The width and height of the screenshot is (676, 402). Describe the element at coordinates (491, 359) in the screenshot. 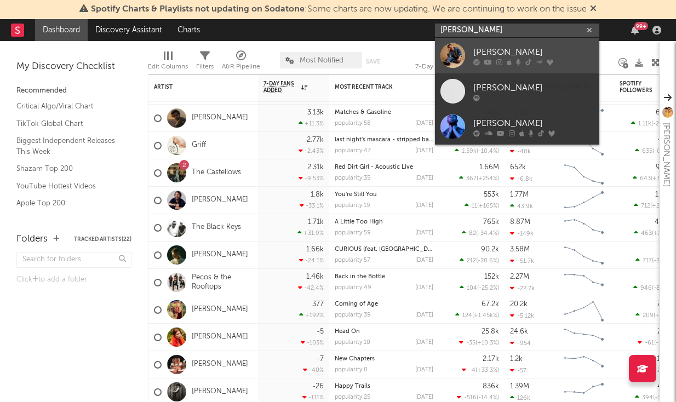

I see `div: 2.17k` at that location.